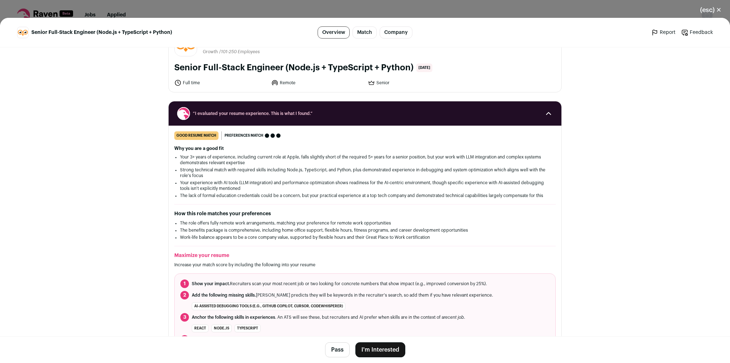 Image resolution: width=730 pixels, height=363 pixels. I want to click on li: Growth, so click(211, 52).